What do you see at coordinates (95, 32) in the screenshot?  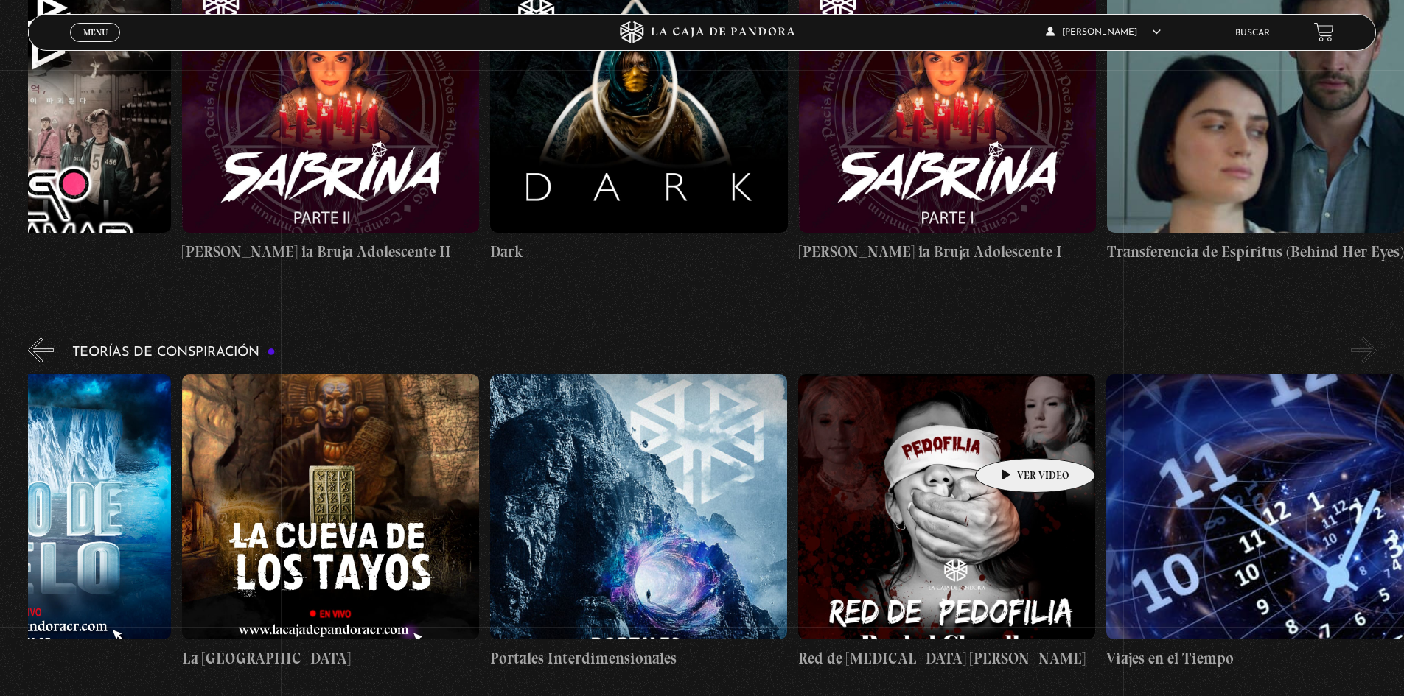 I see `span: Menu` at bounding box center [95, 32].